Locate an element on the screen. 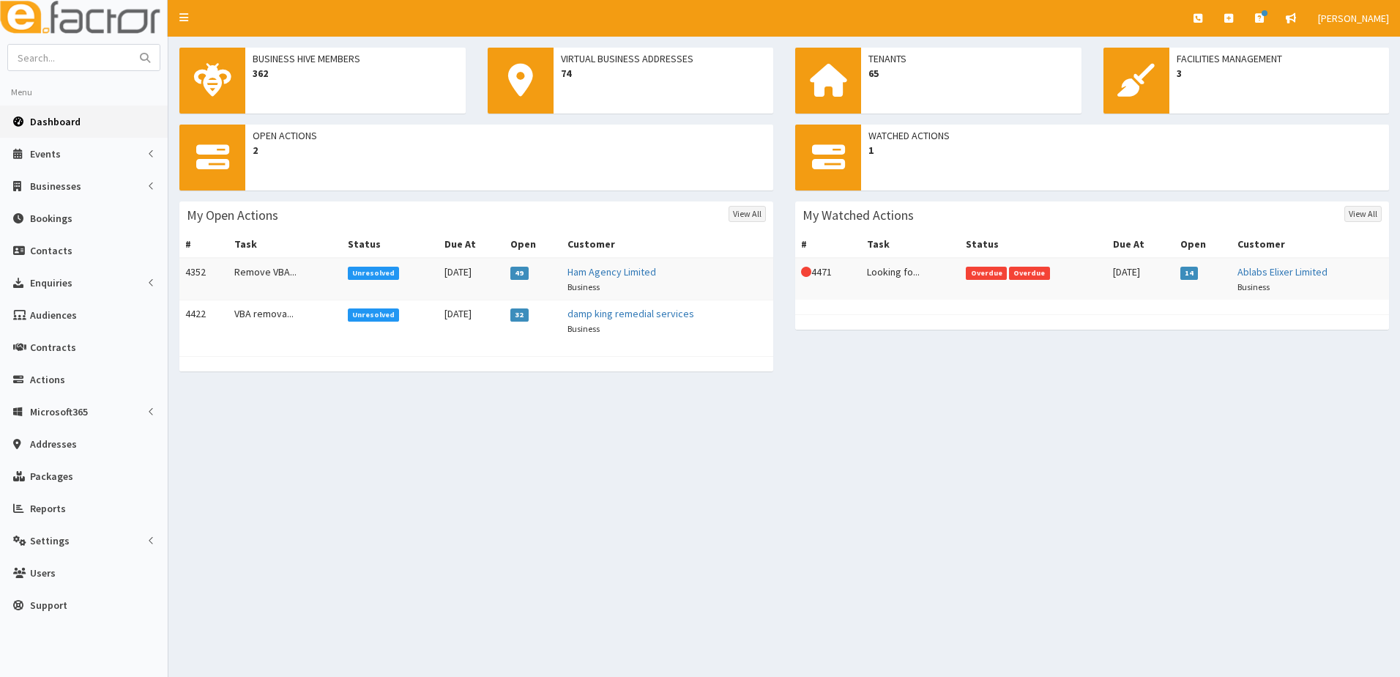 The width and height of the screenshot is (1400, 677). span: Open Actions is located at coordinates (509, 135).